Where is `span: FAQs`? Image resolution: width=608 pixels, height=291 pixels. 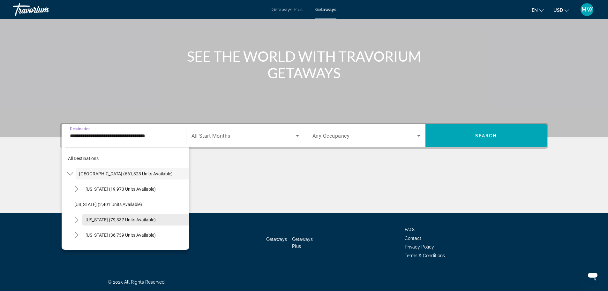
span: FAQs is located at coordinates (409, 229).